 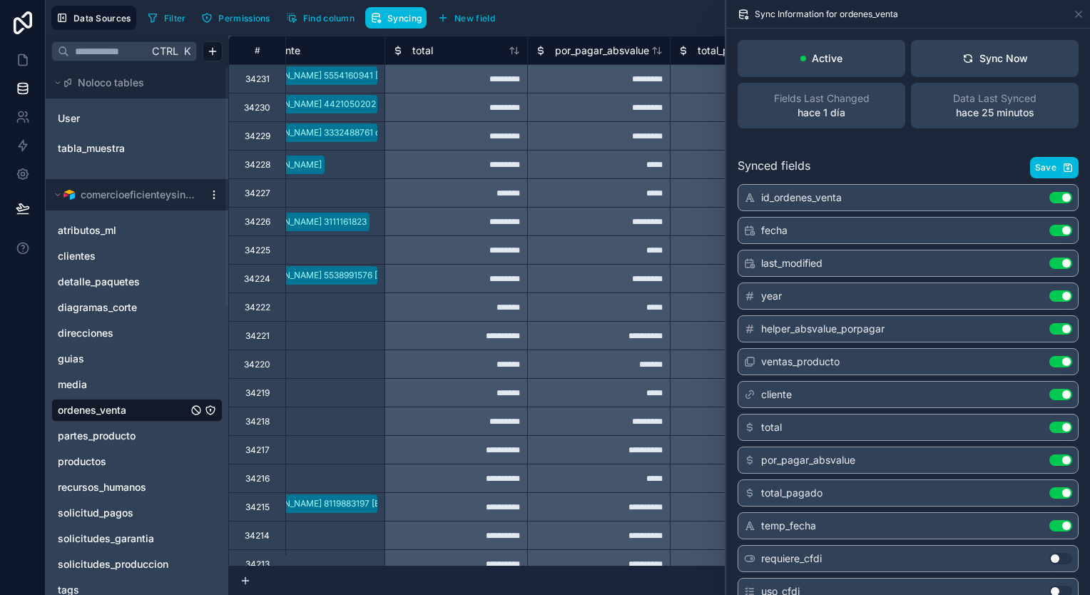 What do you see at coordinates (257, 250) in the screenshot?
I see `div: 34225` at bounding box center [257, 250].